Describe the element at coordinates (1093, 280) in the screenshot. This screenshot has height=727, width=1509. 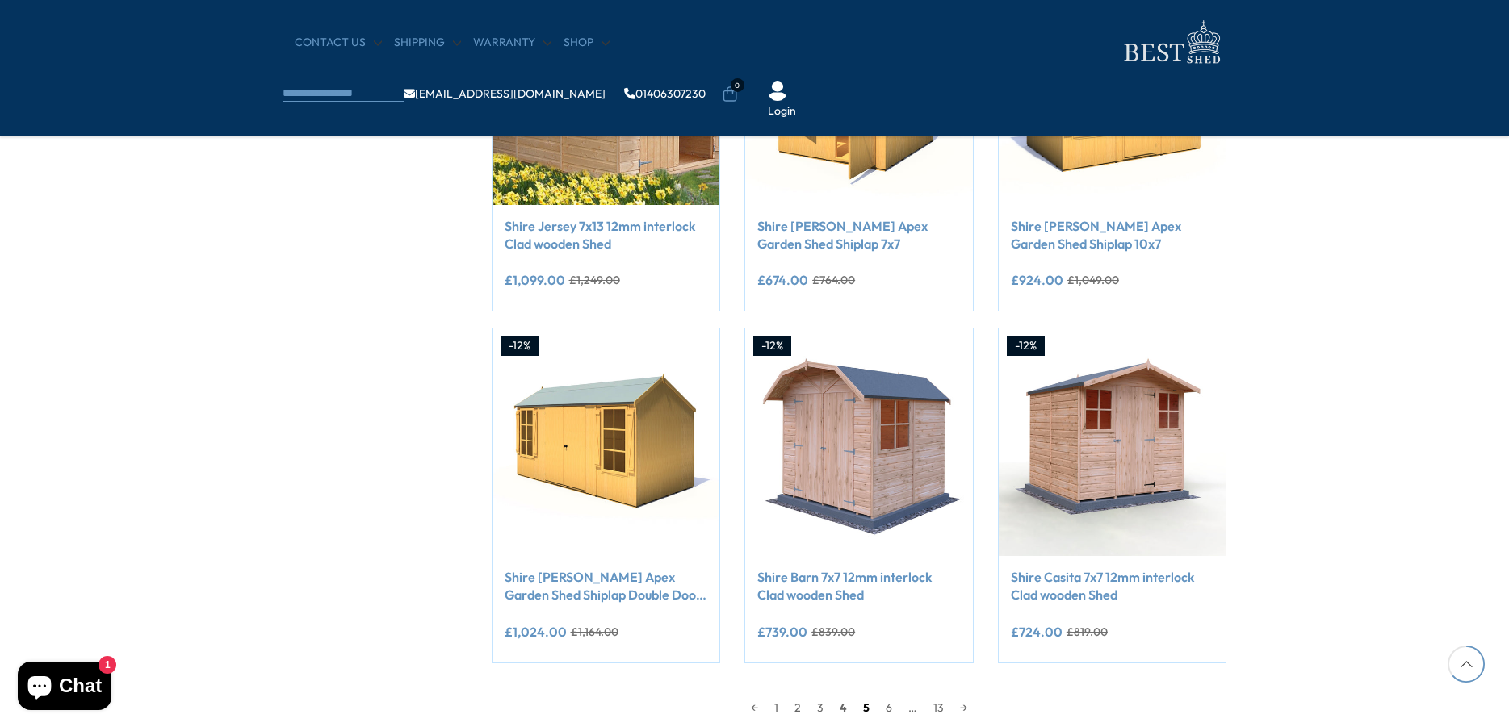
I see `del: £1,049.00` at that location.